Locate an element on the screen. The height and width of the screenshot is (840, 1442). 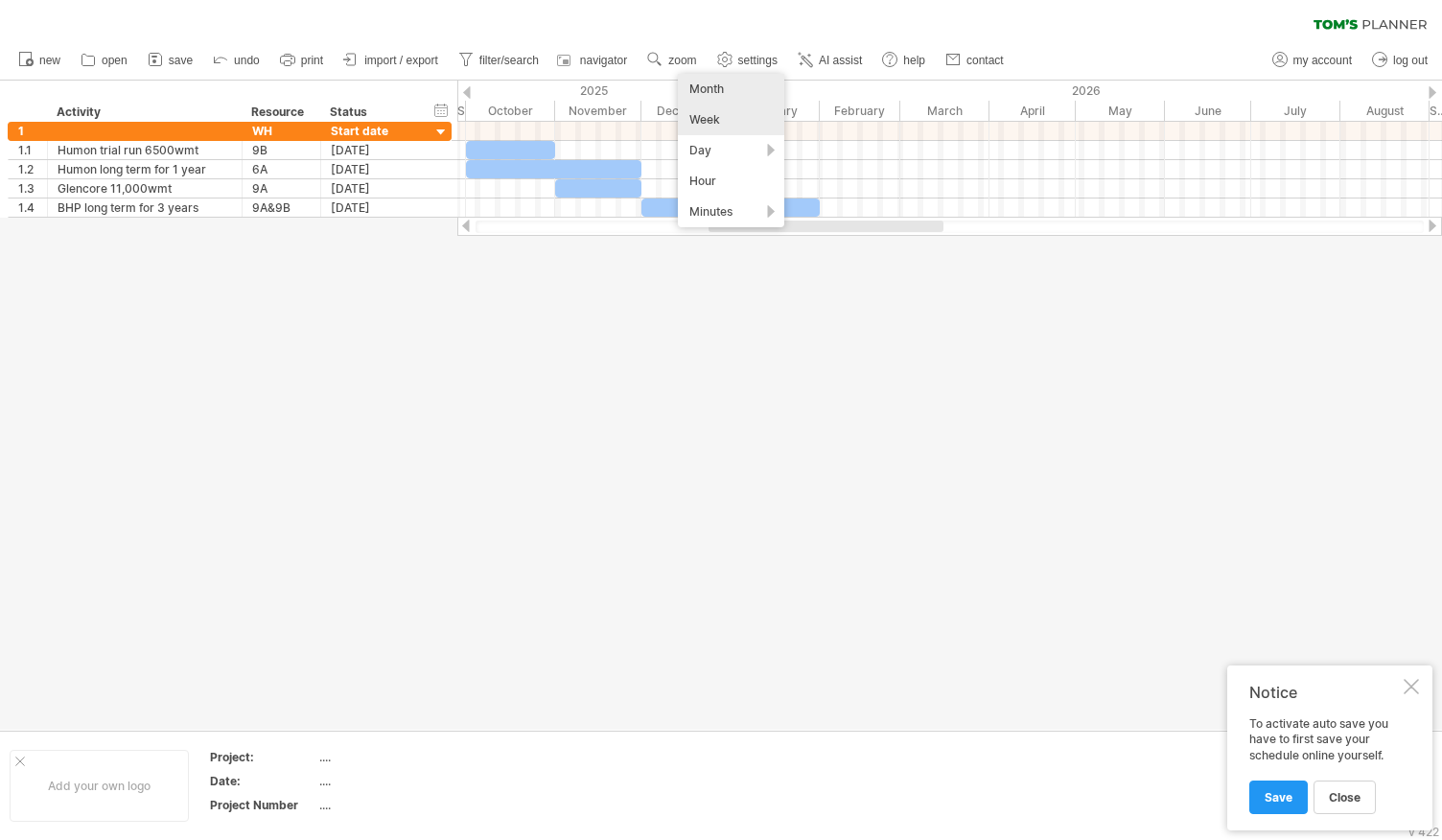
div: August 2026 is located at coordinates (1385, 111).